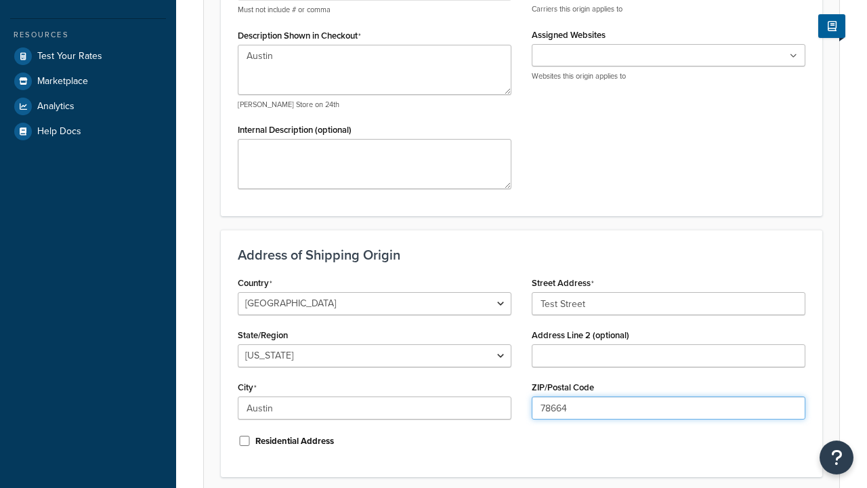 This screenshot has height=488, width=867. I want to click on label: Country, so click(255, 283).